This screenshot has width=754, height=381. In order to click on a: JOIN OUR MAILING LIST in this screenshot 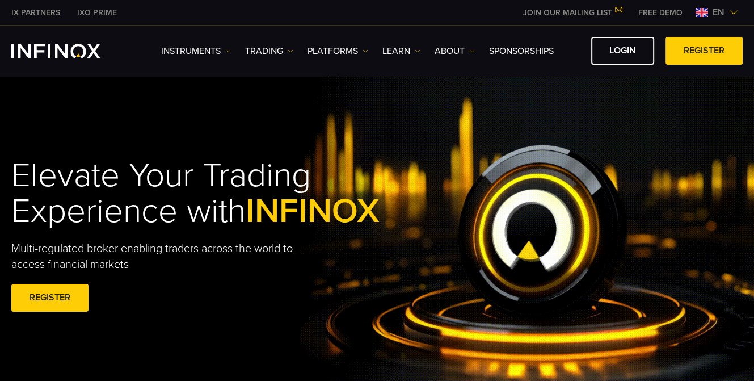, I will do `click(572, 12)`.